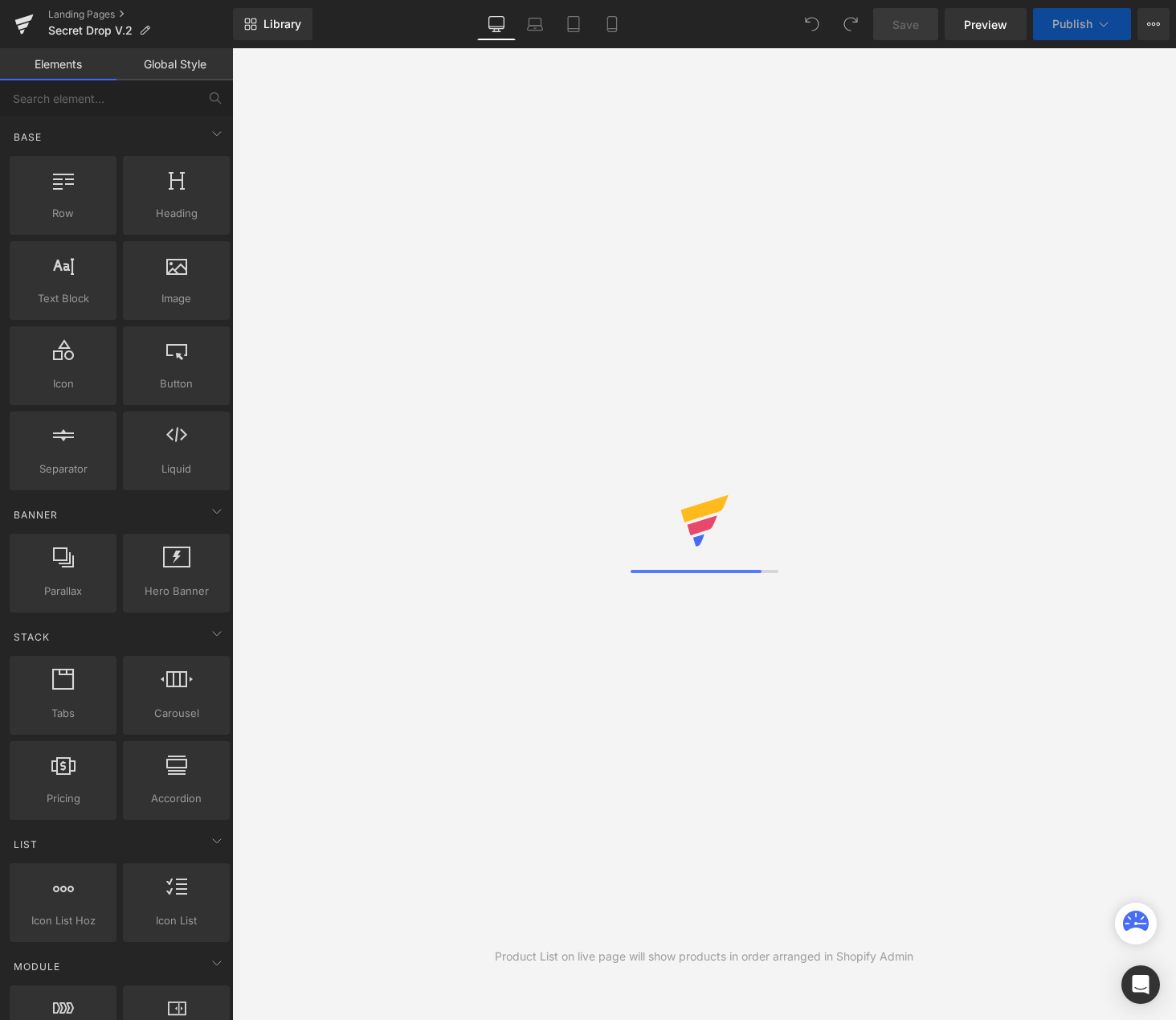  What do you see at coordinates (1154, 24) in the screenshot?
I see `button: More` at bounding box center [1154, 24].